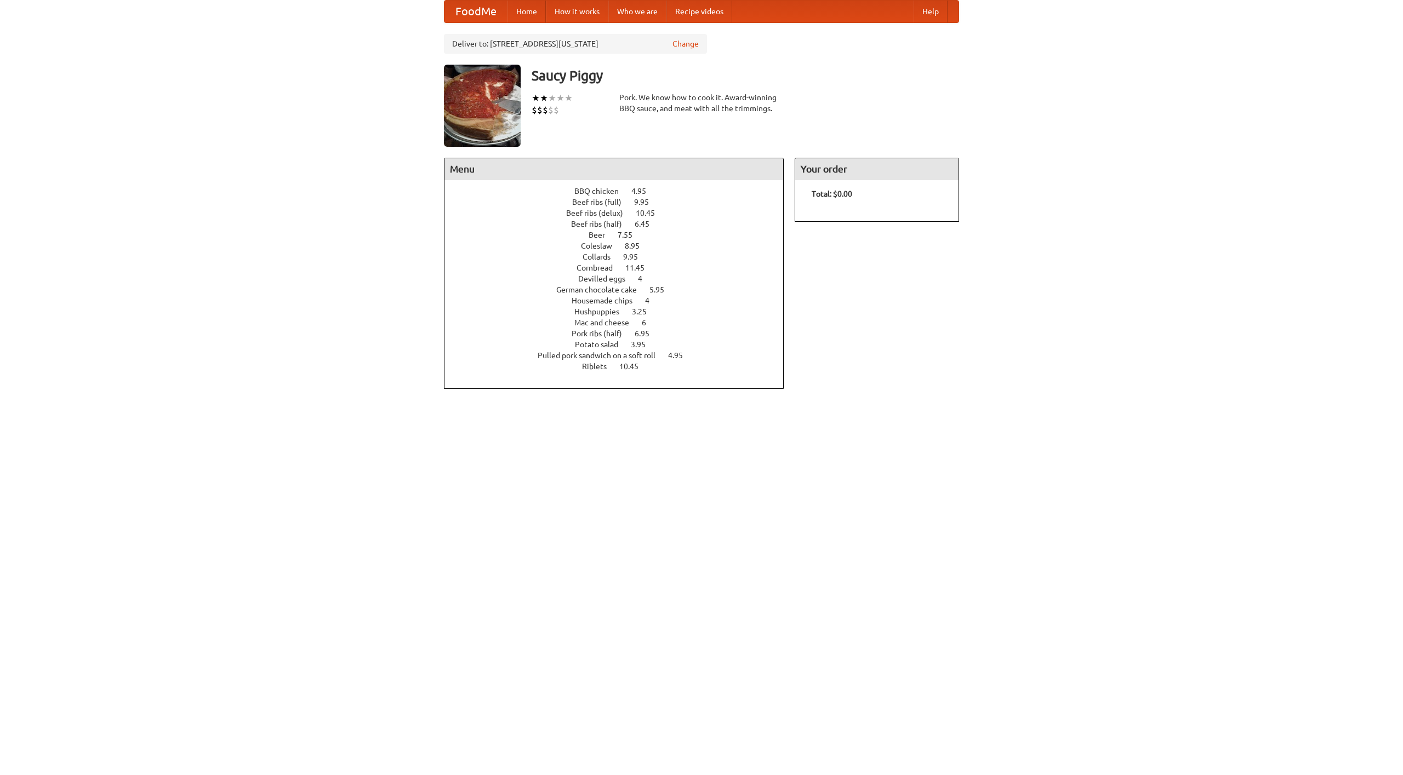 Image resolution: width=1403 pixels, height=775 pixels. What do you see at coordinates (602, 290) in the screenshot?
I see `span: German chocolate cake` at bounding box center [602, 290].